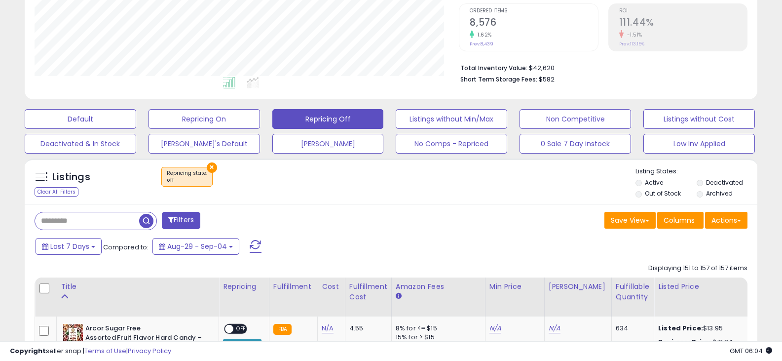 Image resolution: width=782 pixels, height=361 pixels. What do you see at coordinates (138, 286) in the screenshot?
I see `div: Title` at bounding box center [138, 286].